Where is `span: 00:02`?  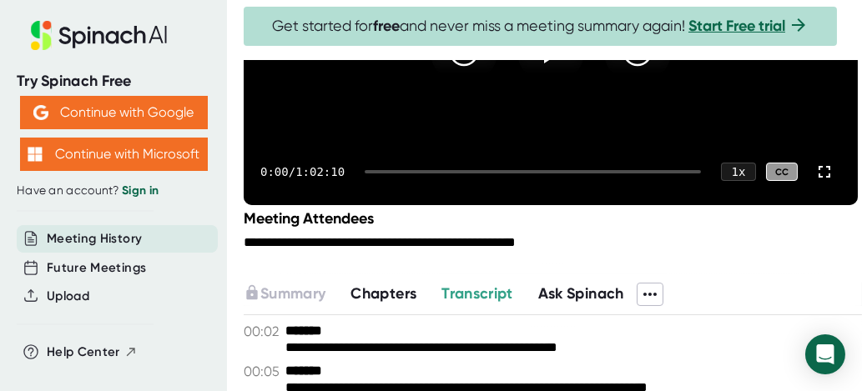
span: 00:02 is located at coordinates (262, 332).